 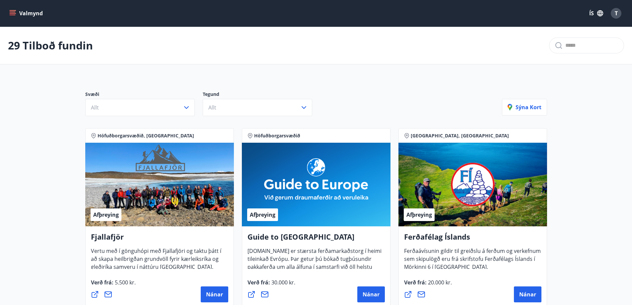 What do you see at coordinates (525, 107) in the screenshot?
I see `p: Sýna kort` at bounding box center [525, 107].